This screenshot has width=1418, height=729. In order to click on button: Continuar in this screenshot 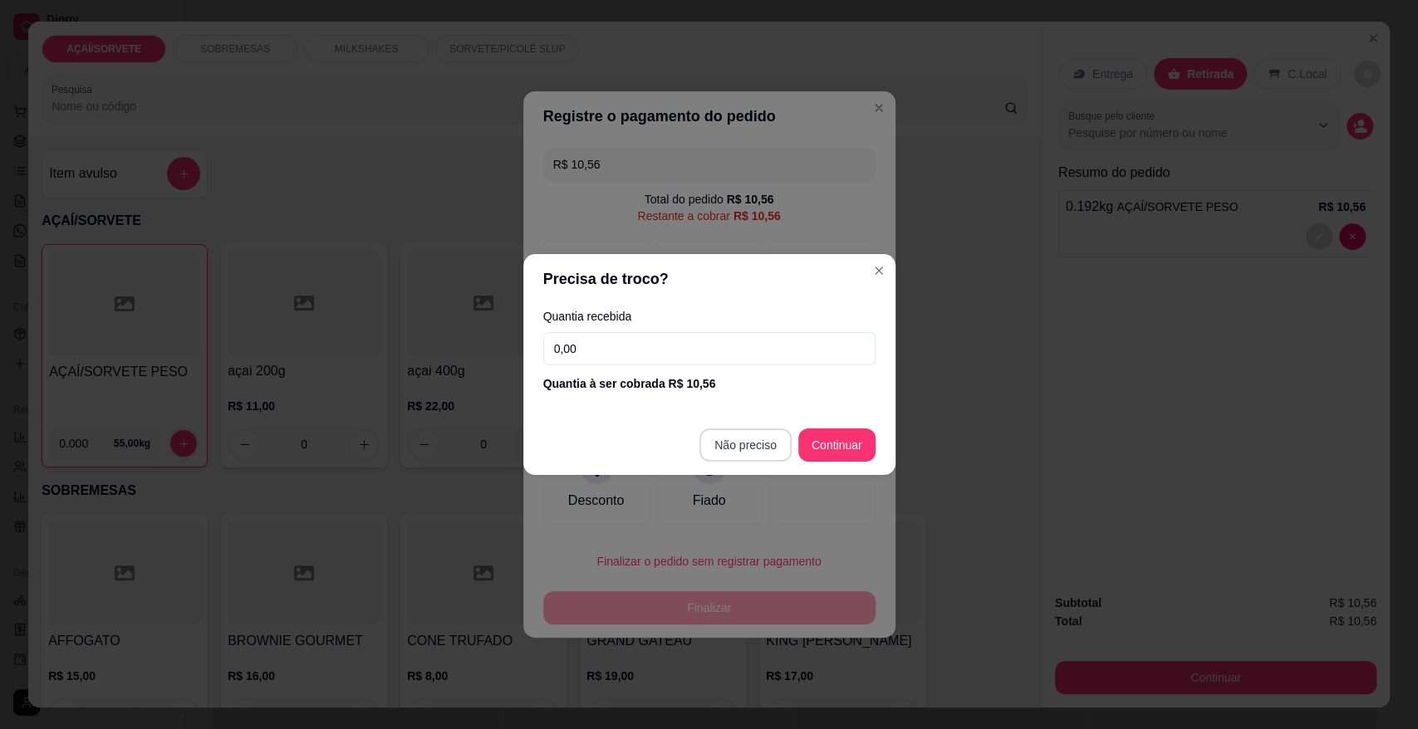, I will do `click(836, 445)`.